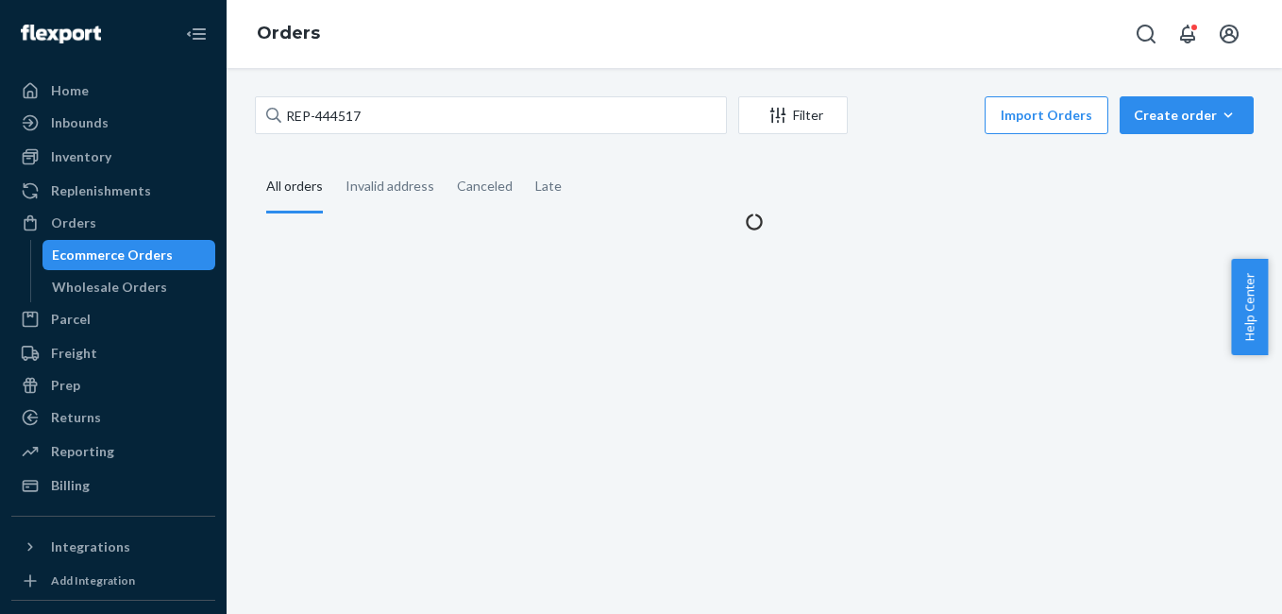 The height and width of the screenshot is (614, 1282). What do you see at coordinates (113, 157) in the screenshot?
I see `a: Inventory` at bounding box center [113, 157].